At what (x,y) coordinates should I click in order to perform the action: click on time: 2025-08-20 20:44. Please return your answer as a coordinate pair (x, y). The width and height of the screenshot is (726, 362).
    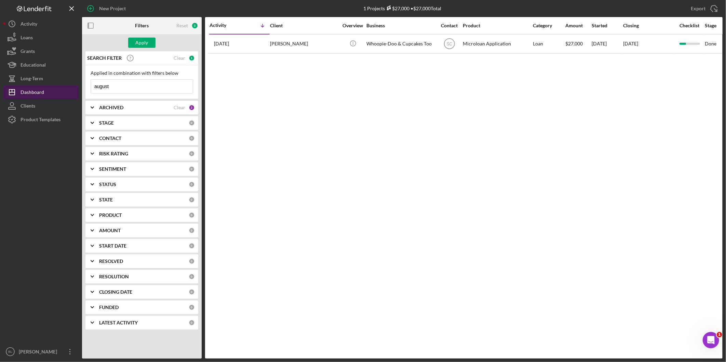
    Looking at the image, I should click on (222, 44).